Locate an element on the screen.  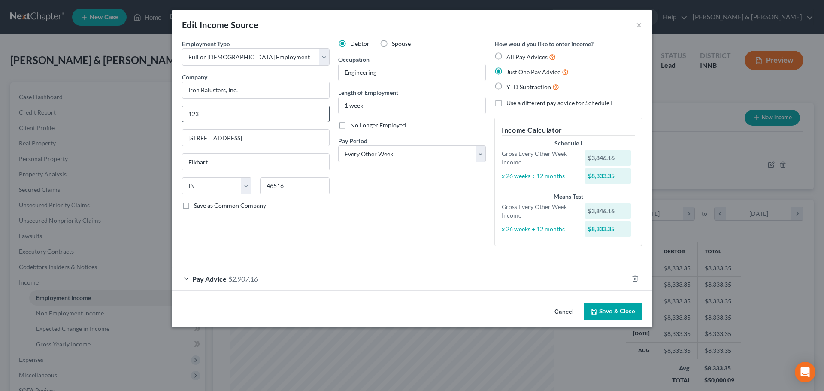
label: Occupation is located at coordinates (354, 59).